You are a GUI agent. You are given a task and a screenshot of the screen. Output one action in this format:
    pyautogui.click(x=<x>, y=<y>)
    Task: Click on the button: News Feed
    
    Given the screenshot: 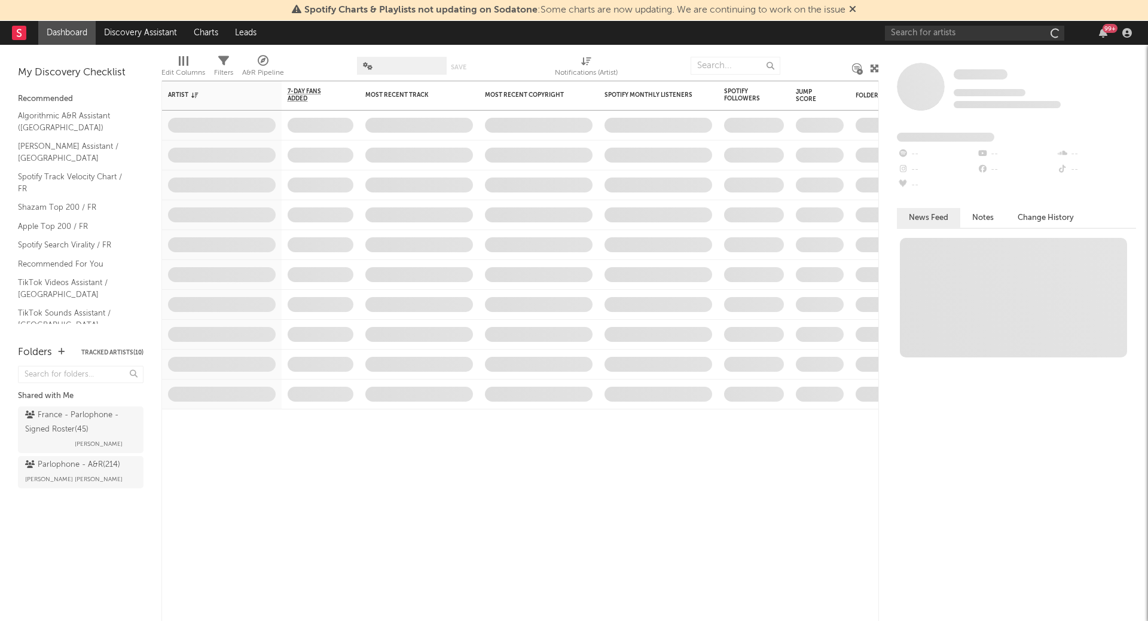 What is the action you would take?
    pyautogui.click(x=929, y=218)
    